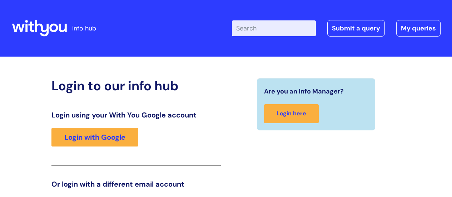 Image resolution: width=452 pixels, height=197 pixels. I want to click on a: Submit a query, so click(356, 28).